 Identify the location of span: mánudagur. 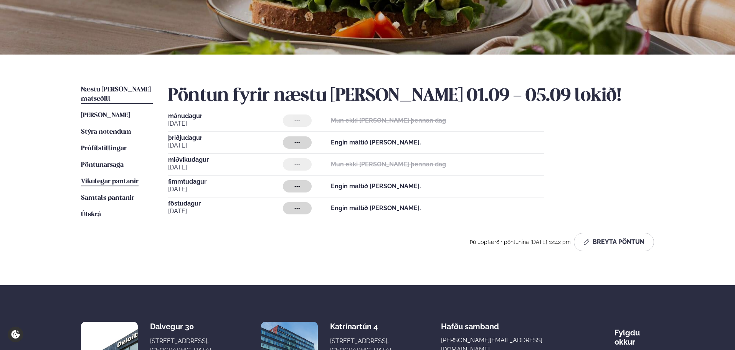
(225, 116).